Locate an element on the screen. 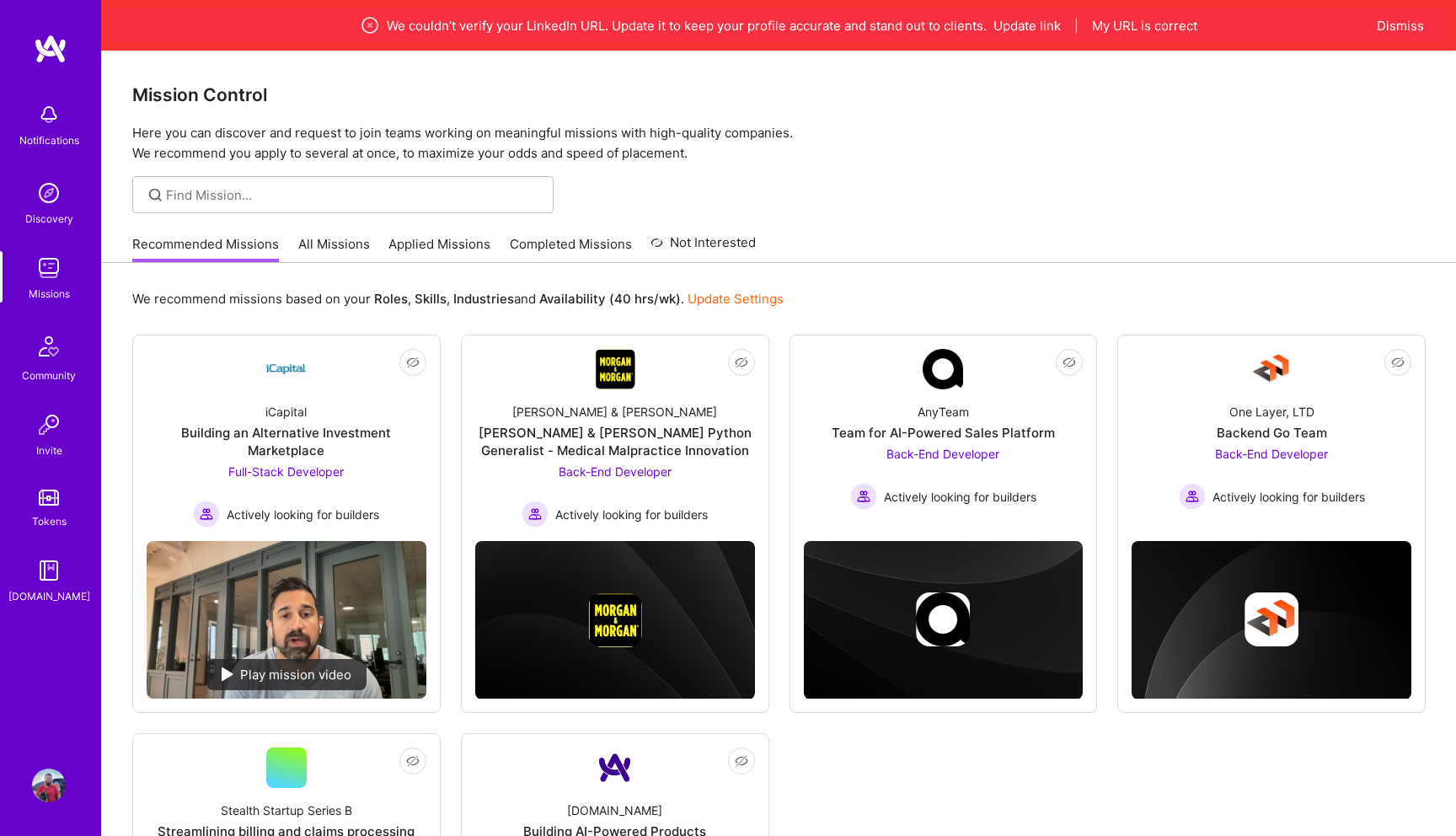 The image size is (1456, 836). b: Industries is located at coordinates (483, 298).